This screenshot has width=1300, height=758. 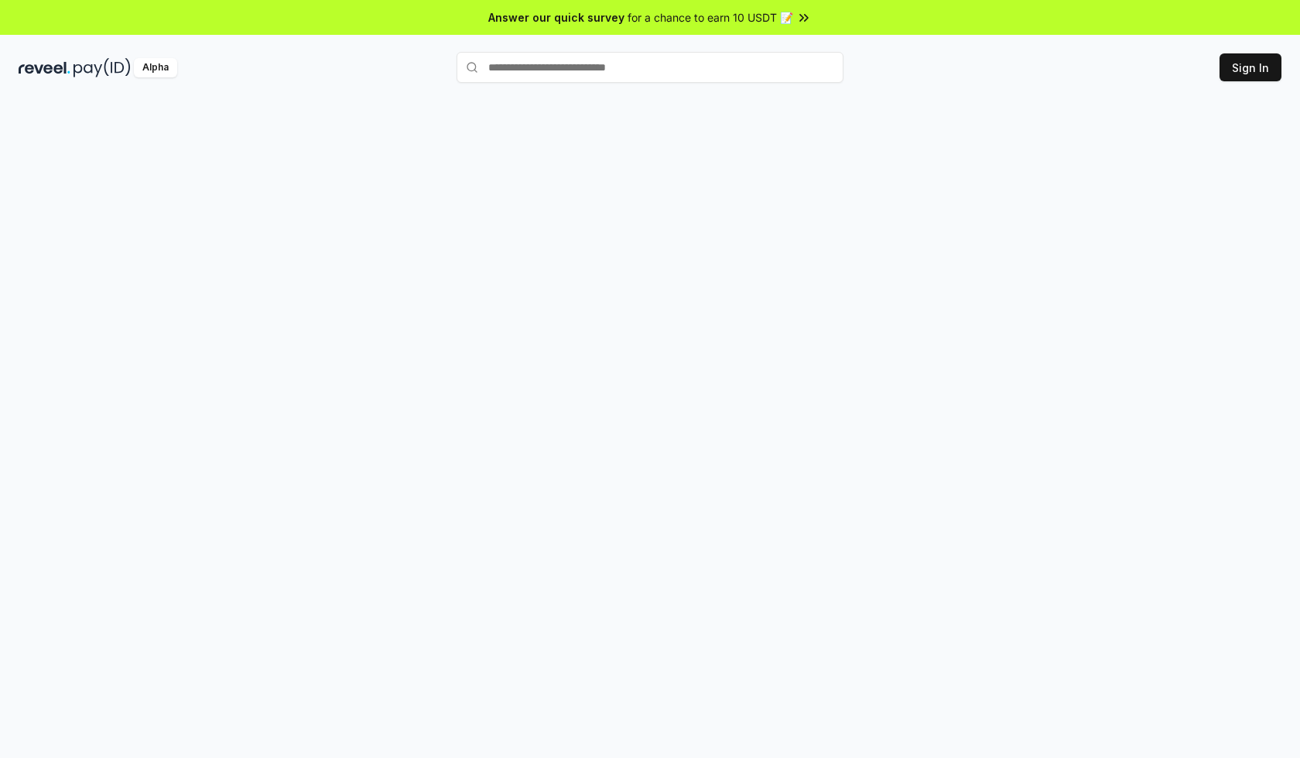 What do you see at coordinates (710, 17) in the screenshot?
I see `span: for a chance to earn 10 USDT 📝` at bounding box center [710, 17].